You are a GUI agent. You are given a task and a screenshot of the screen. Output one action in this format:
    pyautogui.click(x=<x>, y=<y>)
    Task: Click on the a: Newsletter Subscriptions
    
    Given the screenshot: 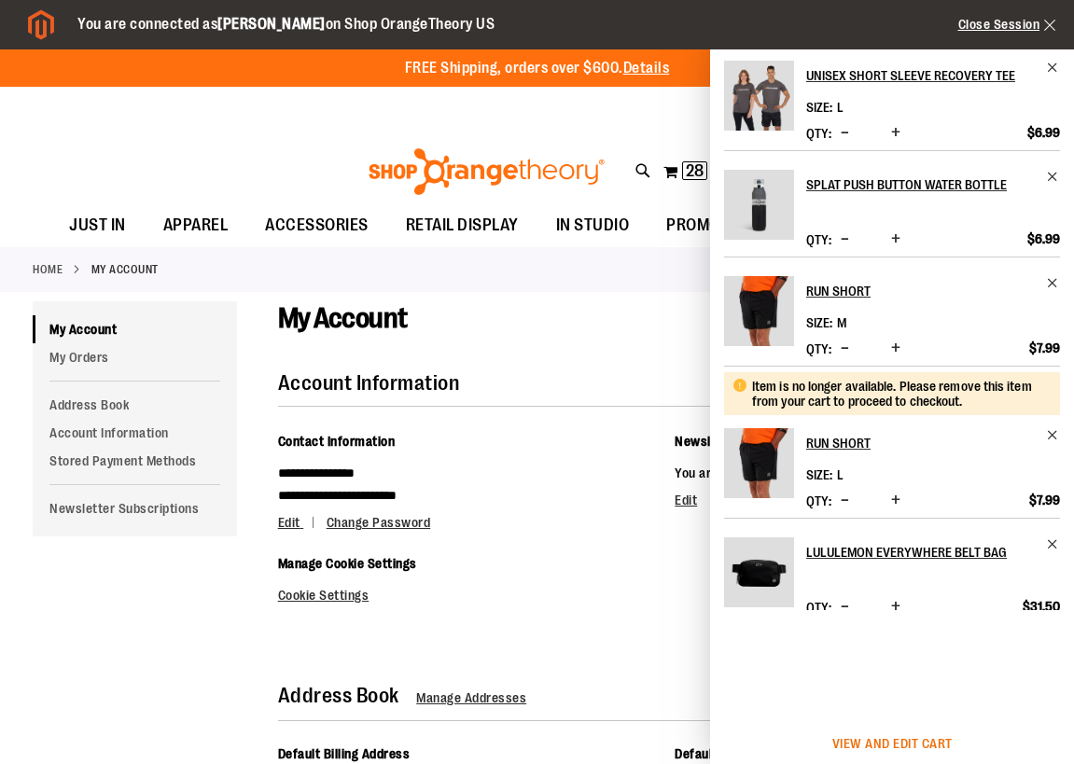 What is the action you would take?
    pyautogui.click(x=134, y=508)
    